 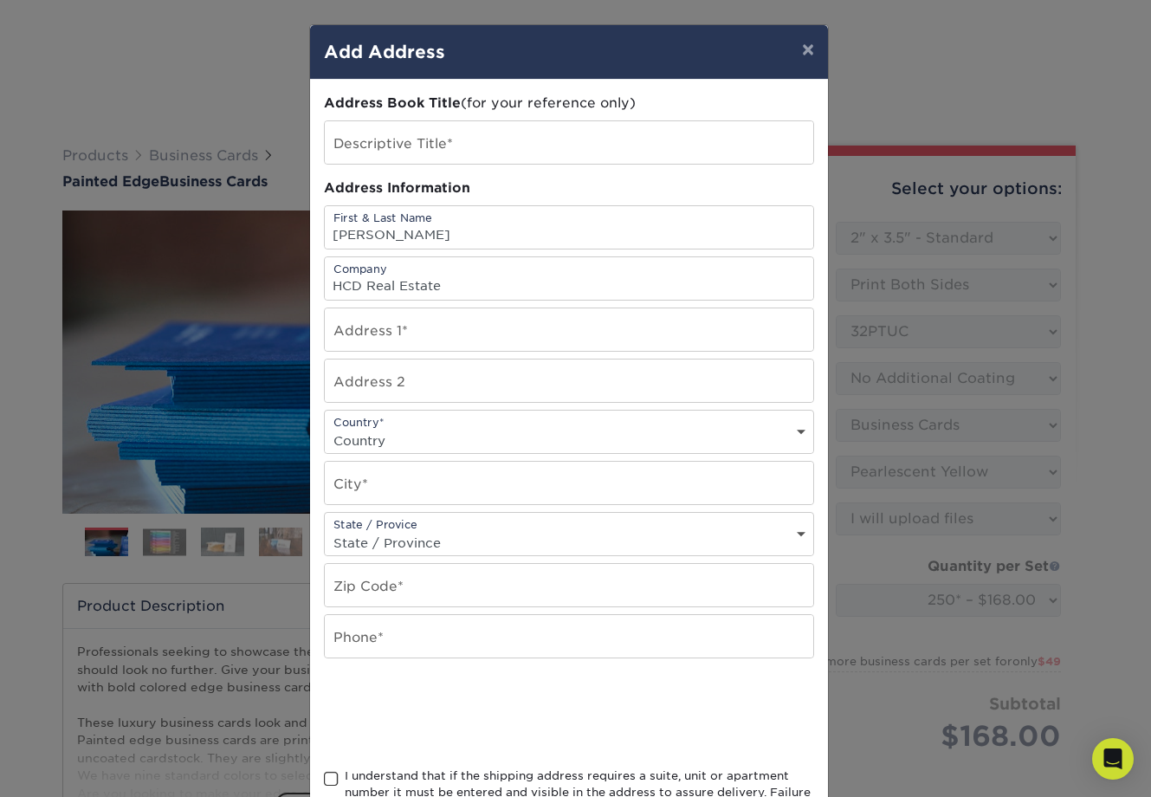 I want to click on h4: Add Address, so click(x=569, y=52).